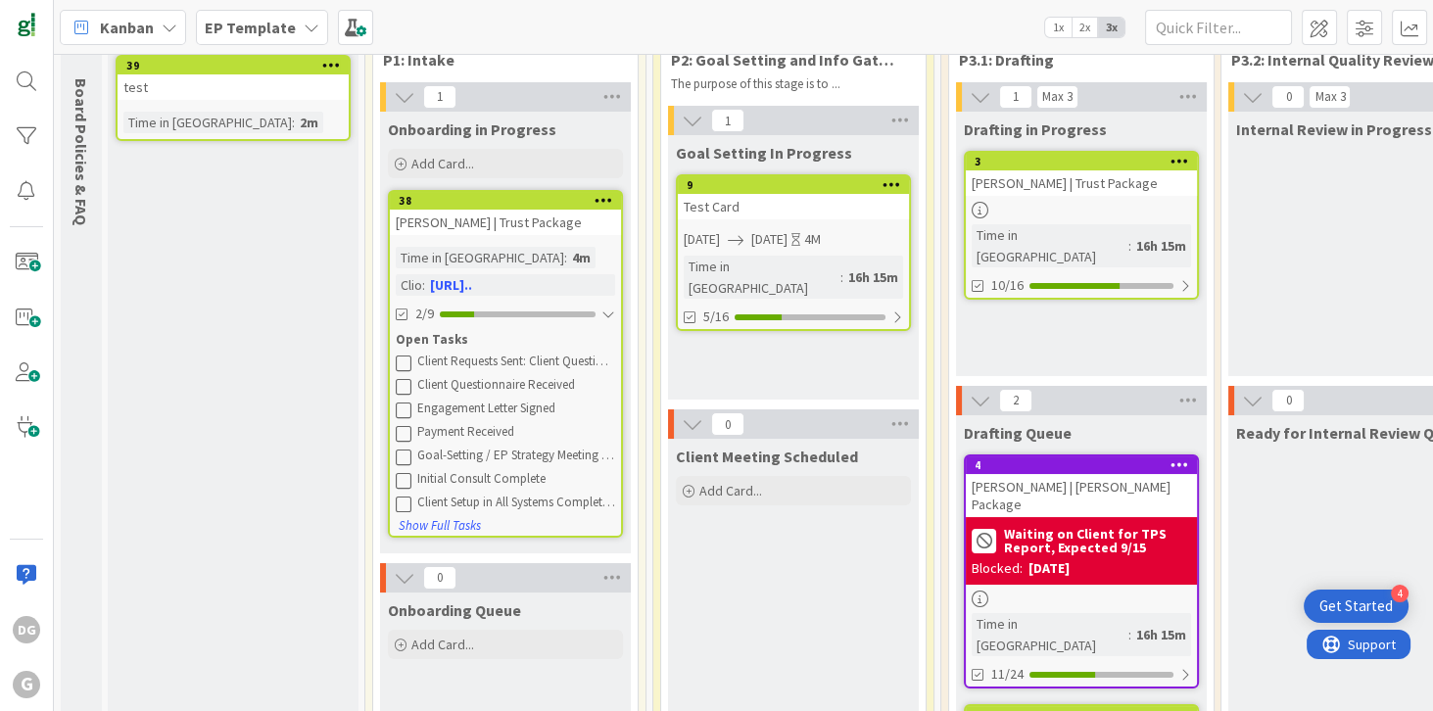 This screenshot has width=1433, height=711. Describe the element at coordinates (454, 610) in the screenshot. I see `span: Onboarding Queue` at that location.